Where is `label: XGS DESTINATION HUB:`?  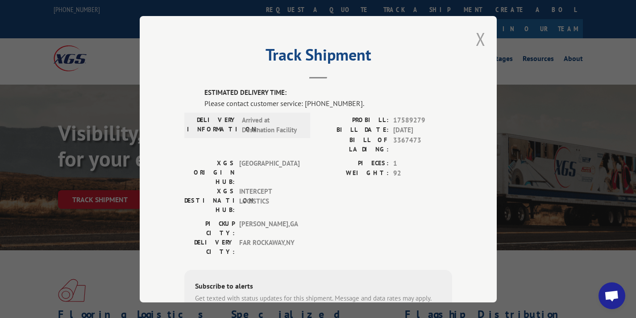 label: XGS DESTINATION HUB: is located at coordinates (209, 200).